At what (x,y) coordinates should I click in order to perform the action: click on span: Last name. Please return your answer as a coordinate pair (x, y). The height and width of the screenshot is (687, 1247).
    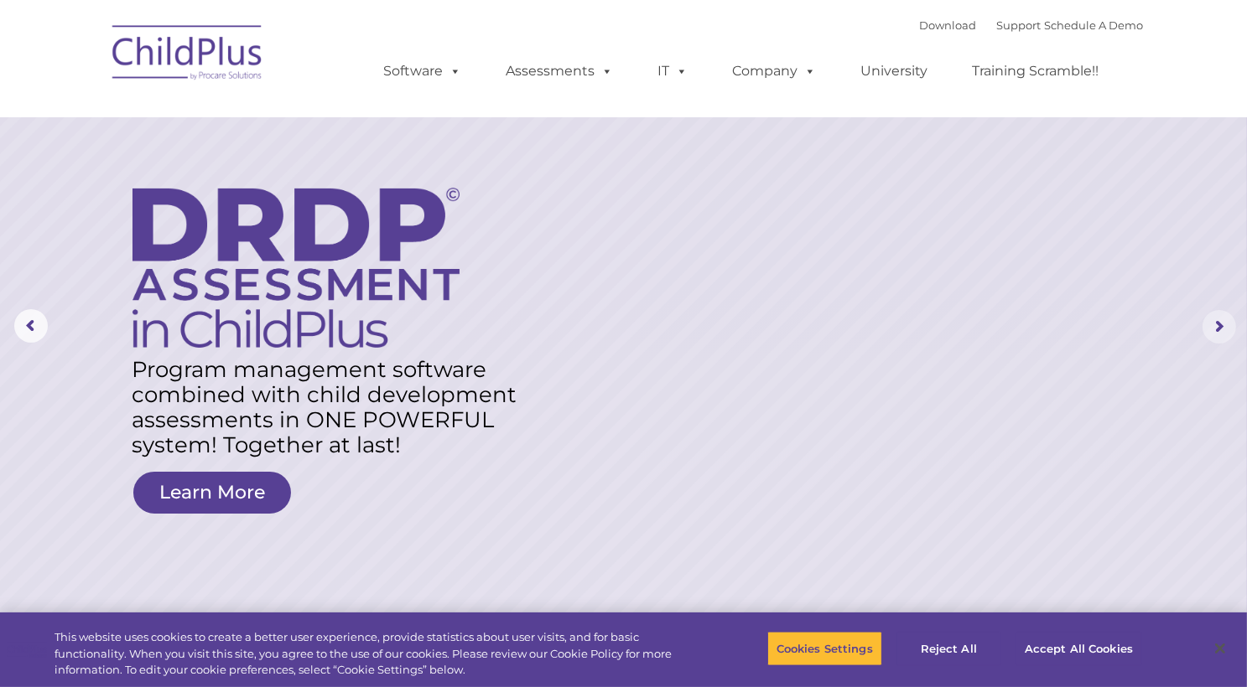
    Looking at the image, I should click on (258, 117).